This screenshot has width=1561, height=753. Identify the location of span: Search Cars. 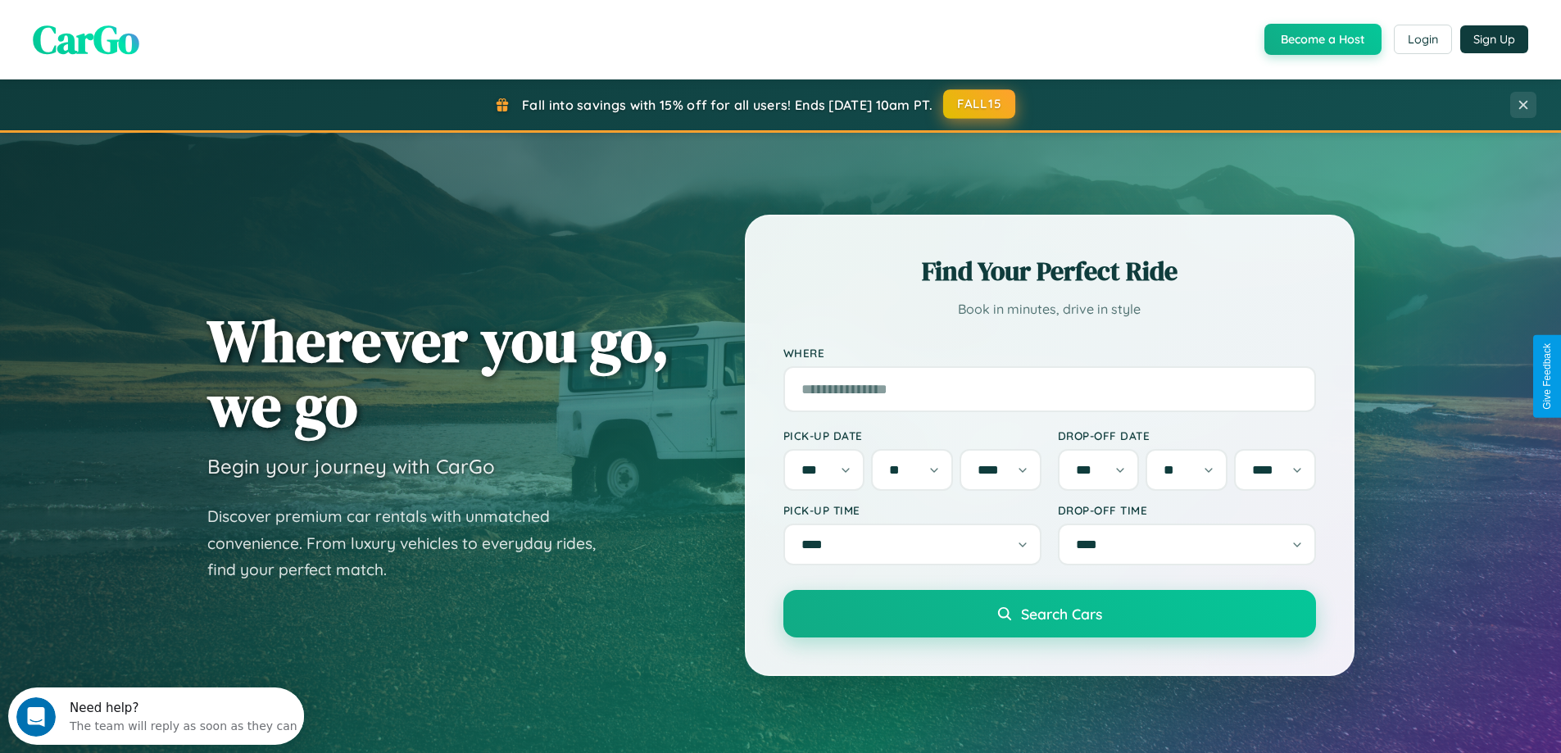
(1061, 614).